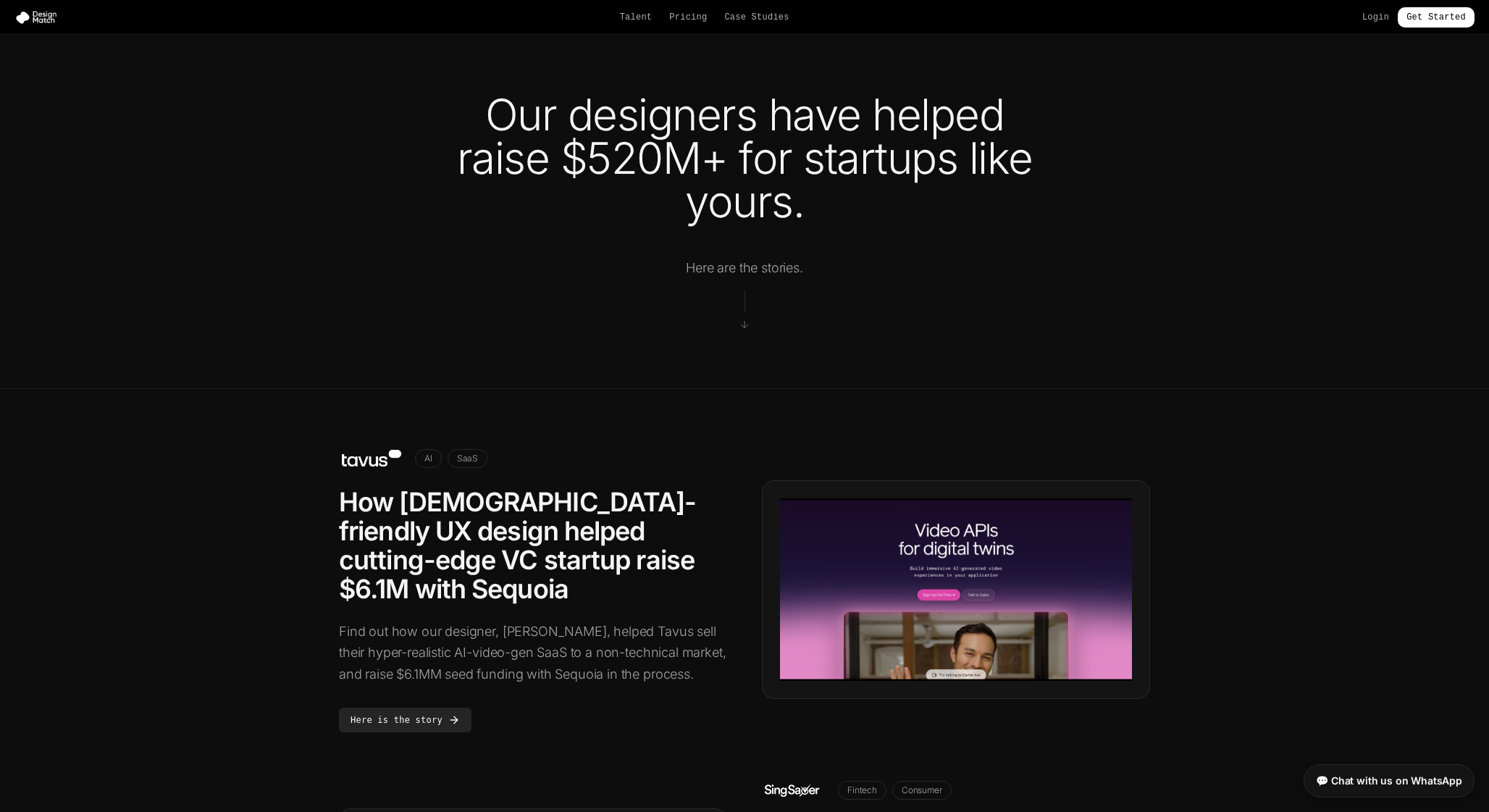 This screenshot has width=1489, height=812. What do you see at coordinates (1436, 17) in the screenshot?
I see `a: Get Started` at bounding box center [1436, 17].